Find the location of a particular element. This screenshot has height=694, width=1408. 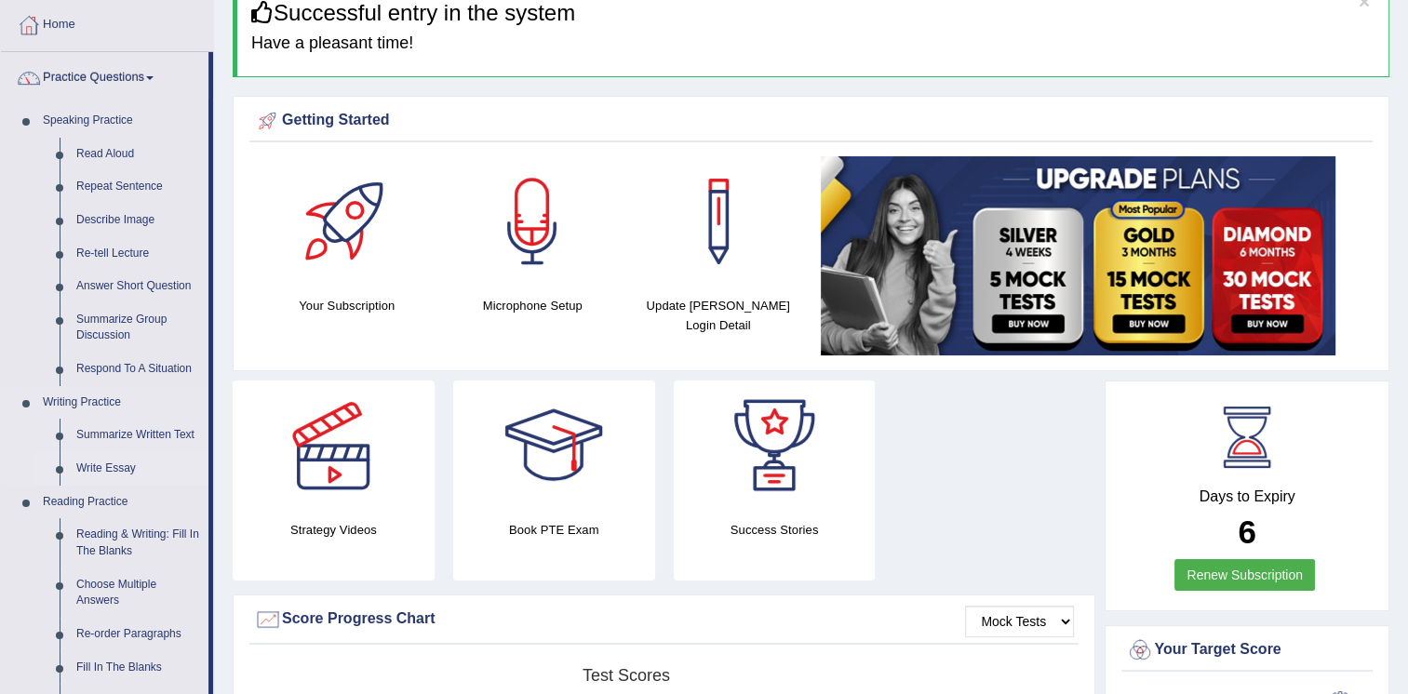

div: Score Progress Chart is located at coordinates (663, 620).